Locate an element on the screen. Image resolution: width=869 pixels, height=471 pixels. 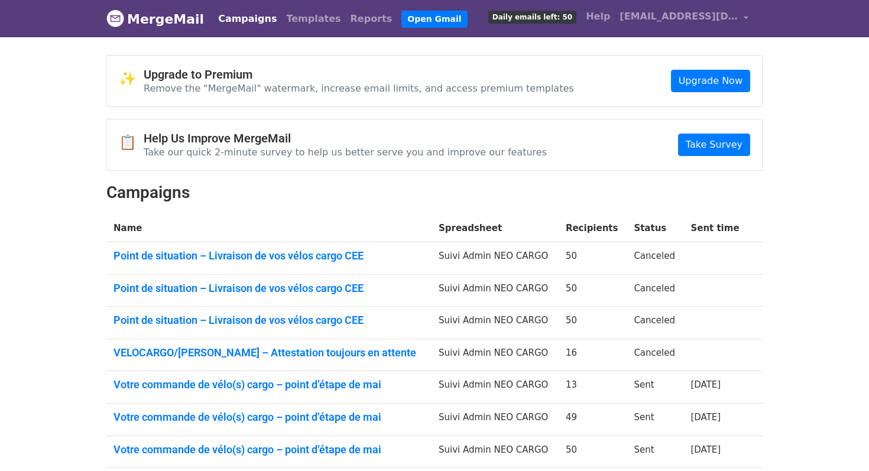
a: Open Gmail is located at coordinates (434, 19).